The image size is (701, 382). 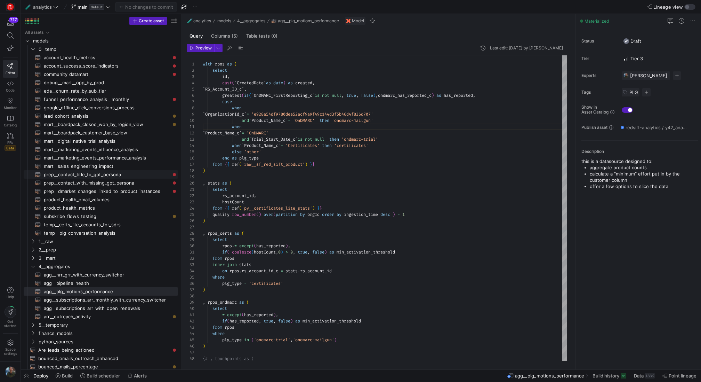 I want to click on span: Get started, so click(x=10, y=323).